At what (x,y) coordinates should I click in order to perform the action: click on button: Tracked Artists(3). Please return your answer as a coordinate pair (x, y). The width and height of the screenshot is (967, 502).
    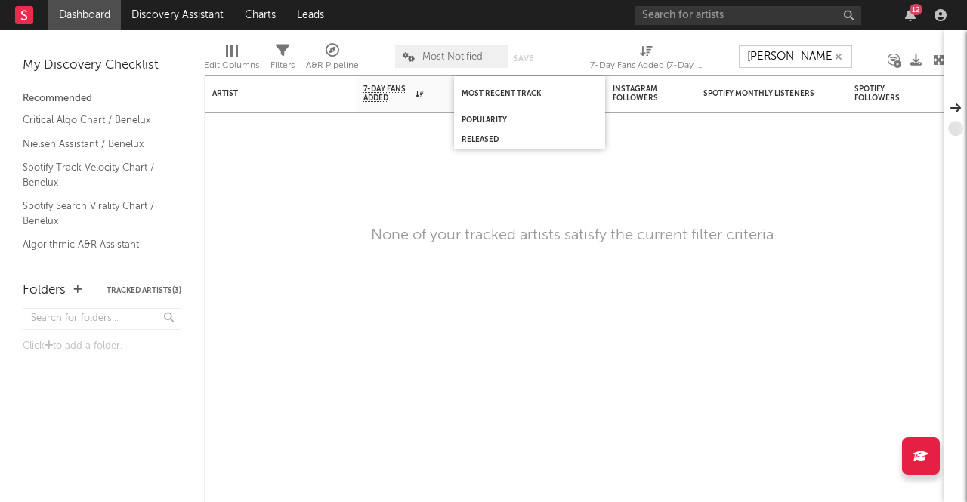
    Looking at the image, I should click on (143, 291).